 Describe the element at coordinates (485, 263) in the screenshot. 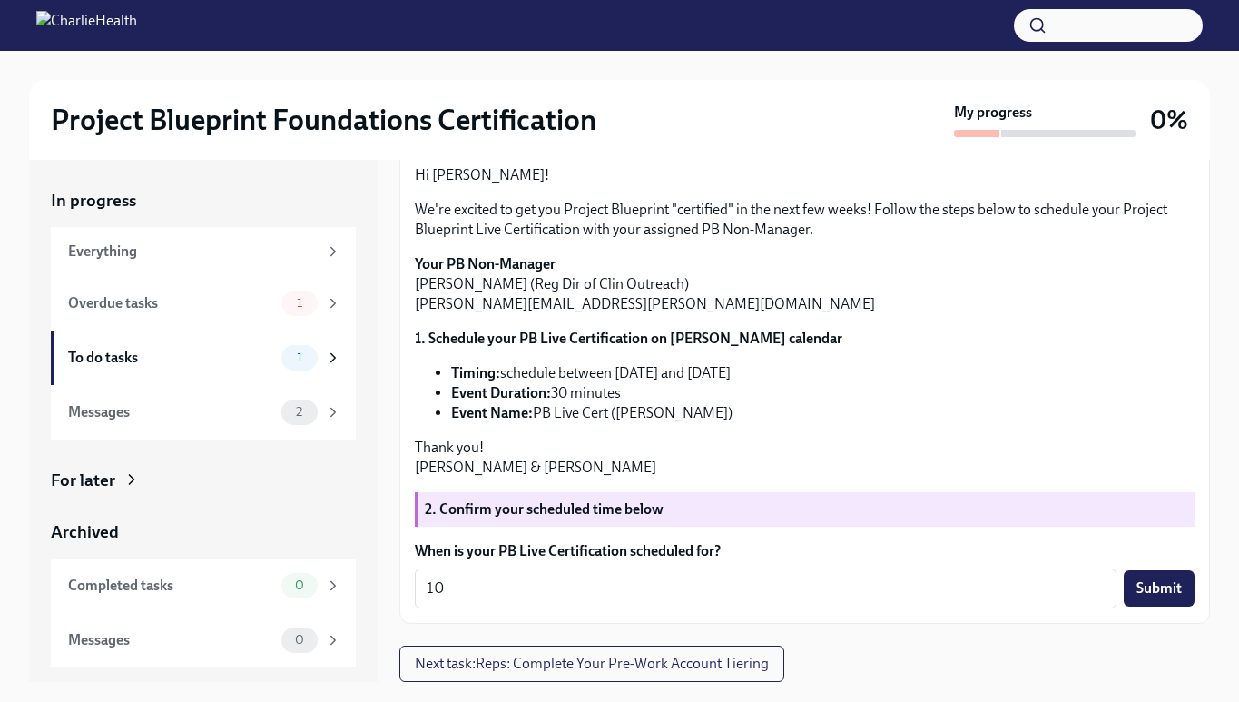

I see `strong: Your PB Non-Manager` at that location.